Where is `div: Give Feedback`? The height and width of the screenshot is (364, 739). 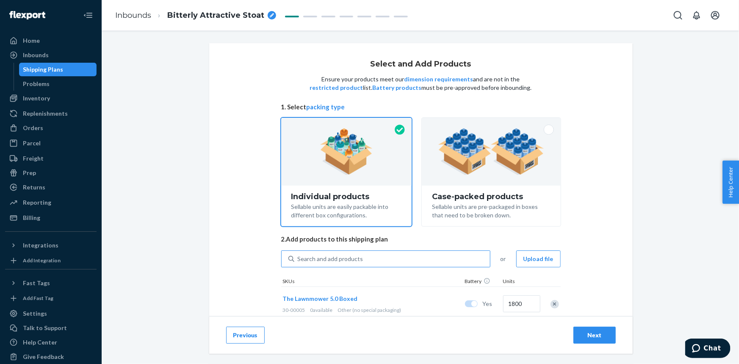 div: Give Feedback is located at coordinates (43, 357).